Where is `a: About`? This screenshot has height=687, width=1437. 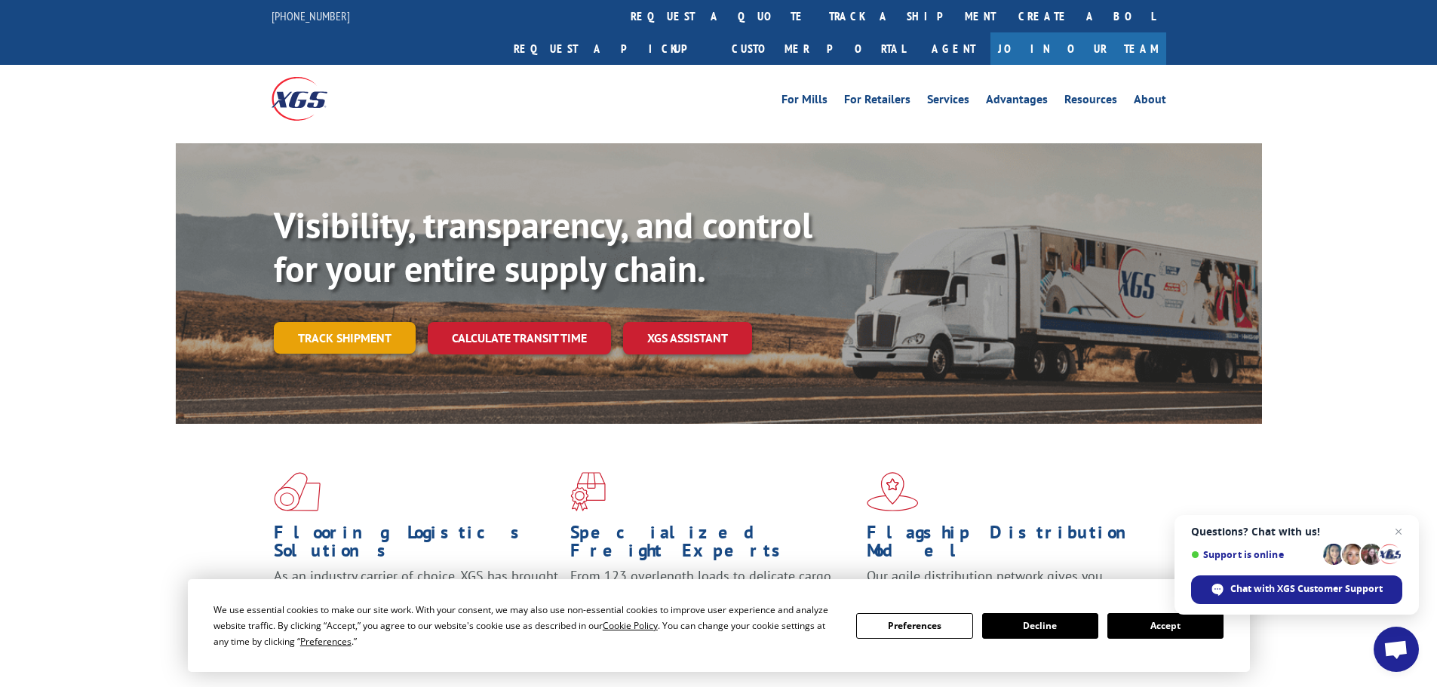 a: About is located at coordinates (1150, 102).